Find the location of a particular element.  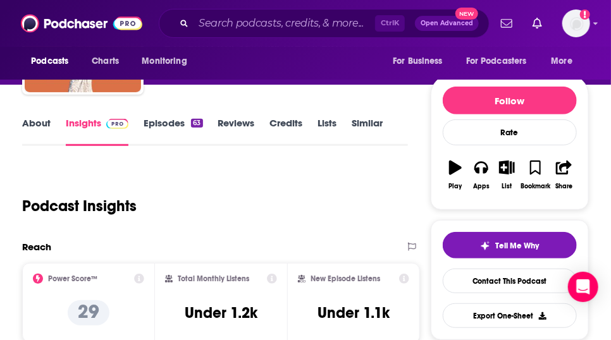

h2: Reach is located at coordinates (37, 247).